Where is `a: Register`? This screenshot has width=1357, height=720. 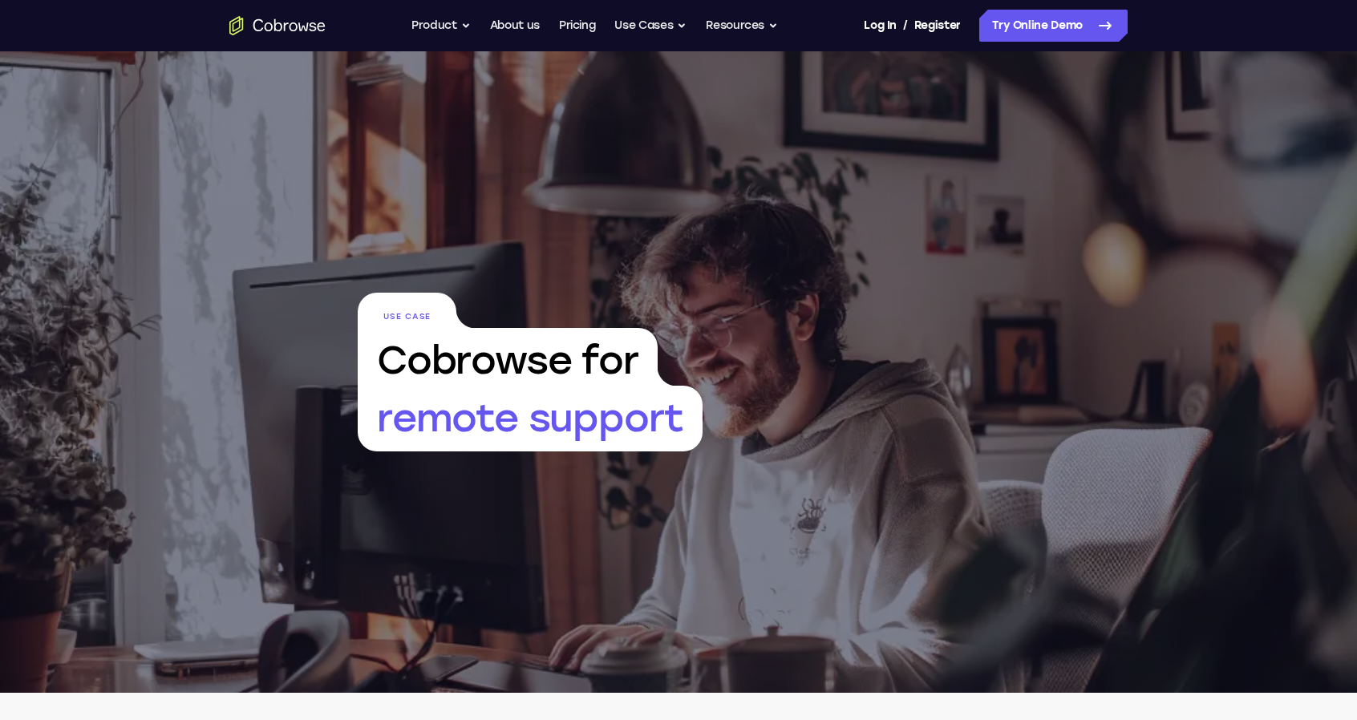
a: Register is located at coordinates (938, 26).